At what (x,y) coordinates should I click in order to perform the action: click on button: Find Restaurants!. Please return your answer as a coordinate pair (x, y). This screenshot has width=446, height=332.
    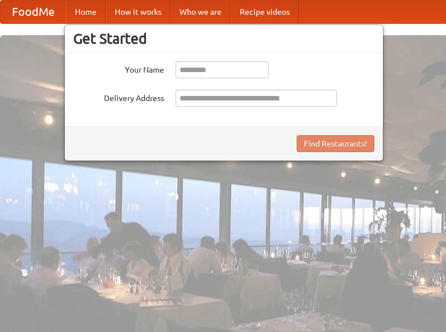
    Looking at the image, I should click on (335, 144).